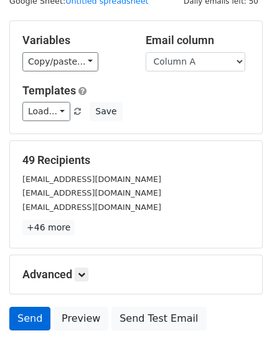 The image size is (272, 359). I want to click on h5: 49 Recipients, so click(135, 160).